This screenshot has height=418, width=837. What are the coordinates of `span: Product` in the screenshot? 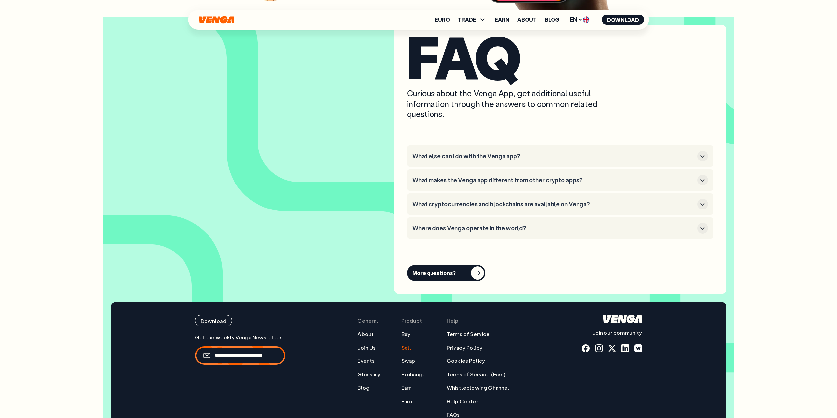 It's located at (412, 321).